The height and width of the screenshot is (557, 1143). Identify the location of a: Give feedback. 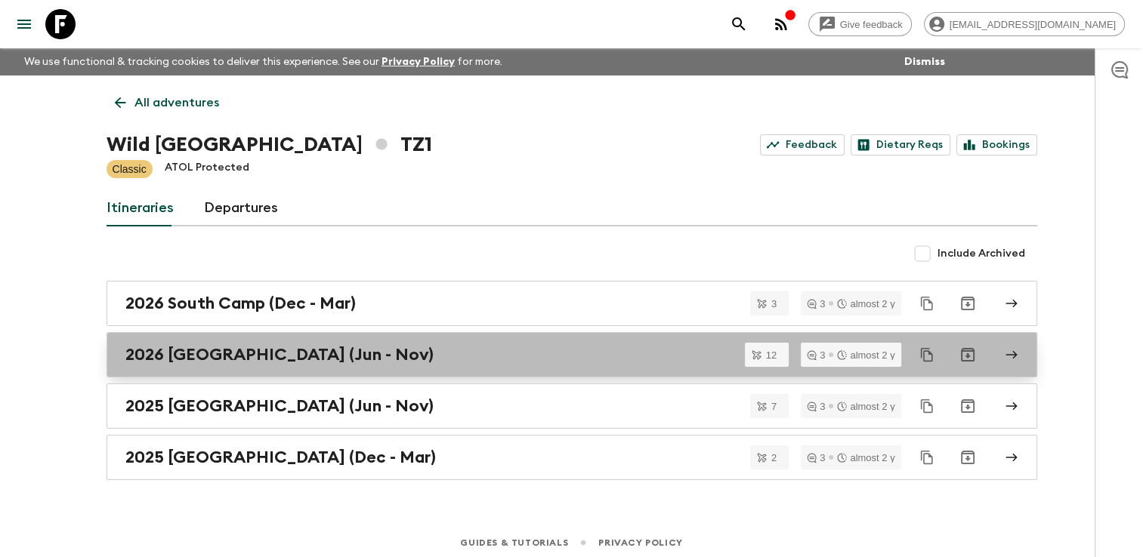
(859, 24).